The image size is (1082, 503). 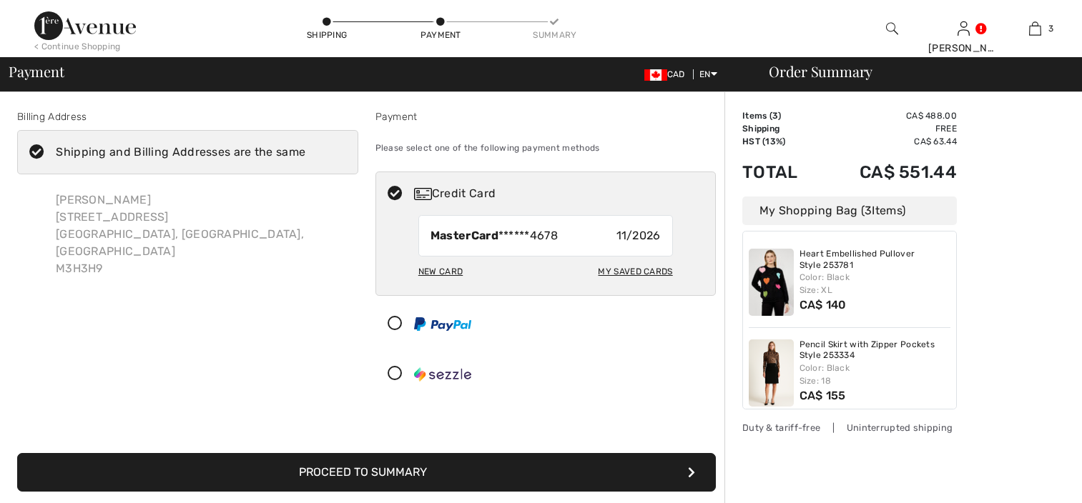 I want to click on td: Total, so click(x=781, y=172).